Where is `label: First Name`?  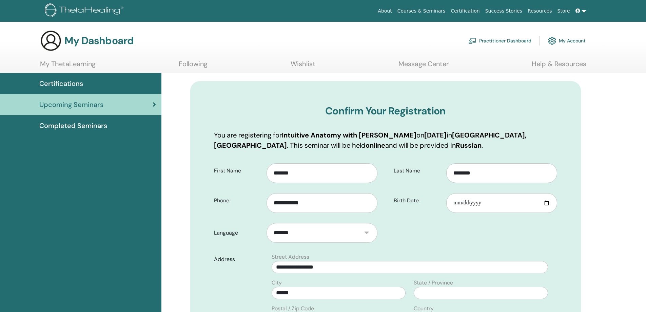 label: First Name is located at coordinates (238, 171).